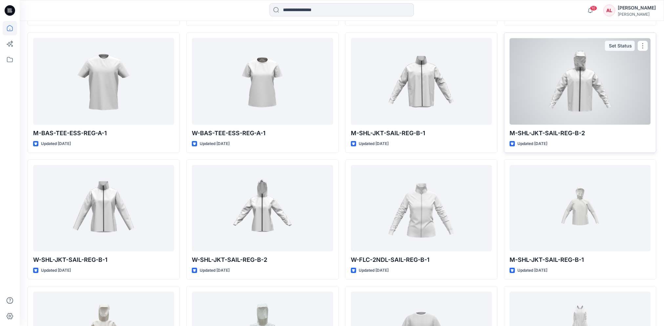 This screenshot has height=326, width=664. What do you see at coordinates (593, 8) in the screenshot?
I see `span: 10` at bounding box center [593, 8].